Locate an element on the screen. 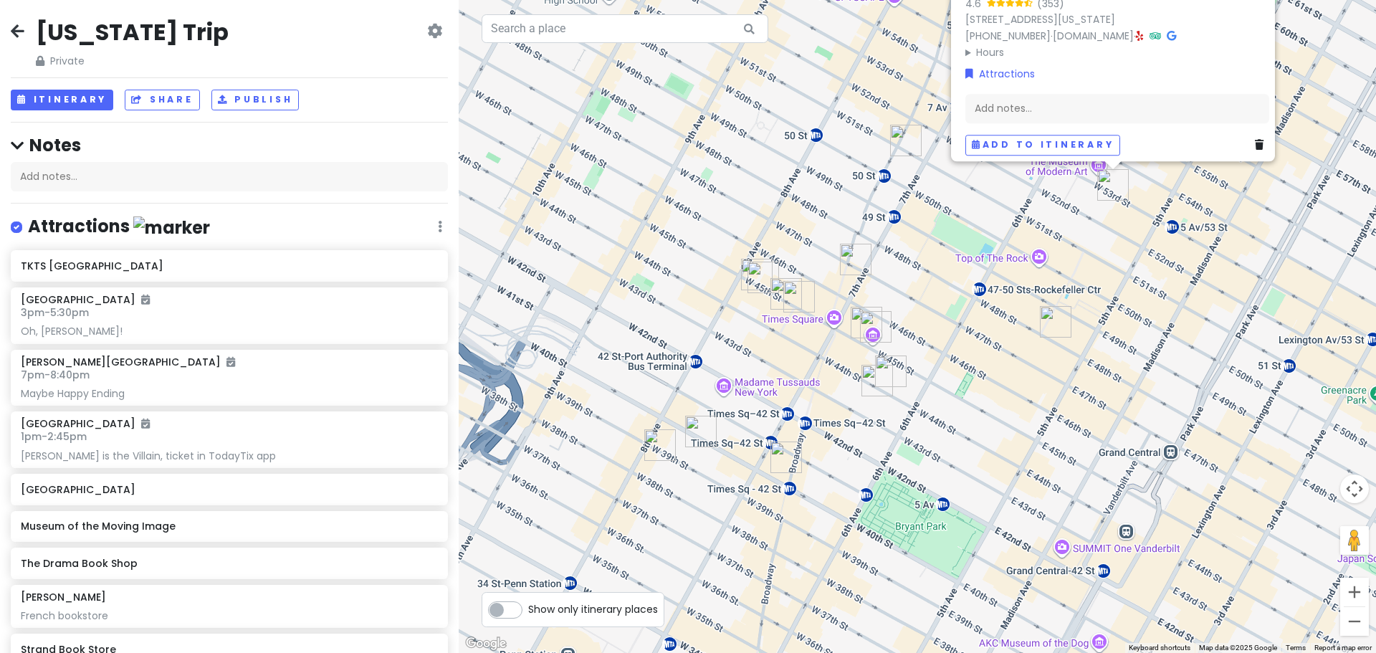 The image size is (1376, 653). span: Private is located at coordinates (132, 61).